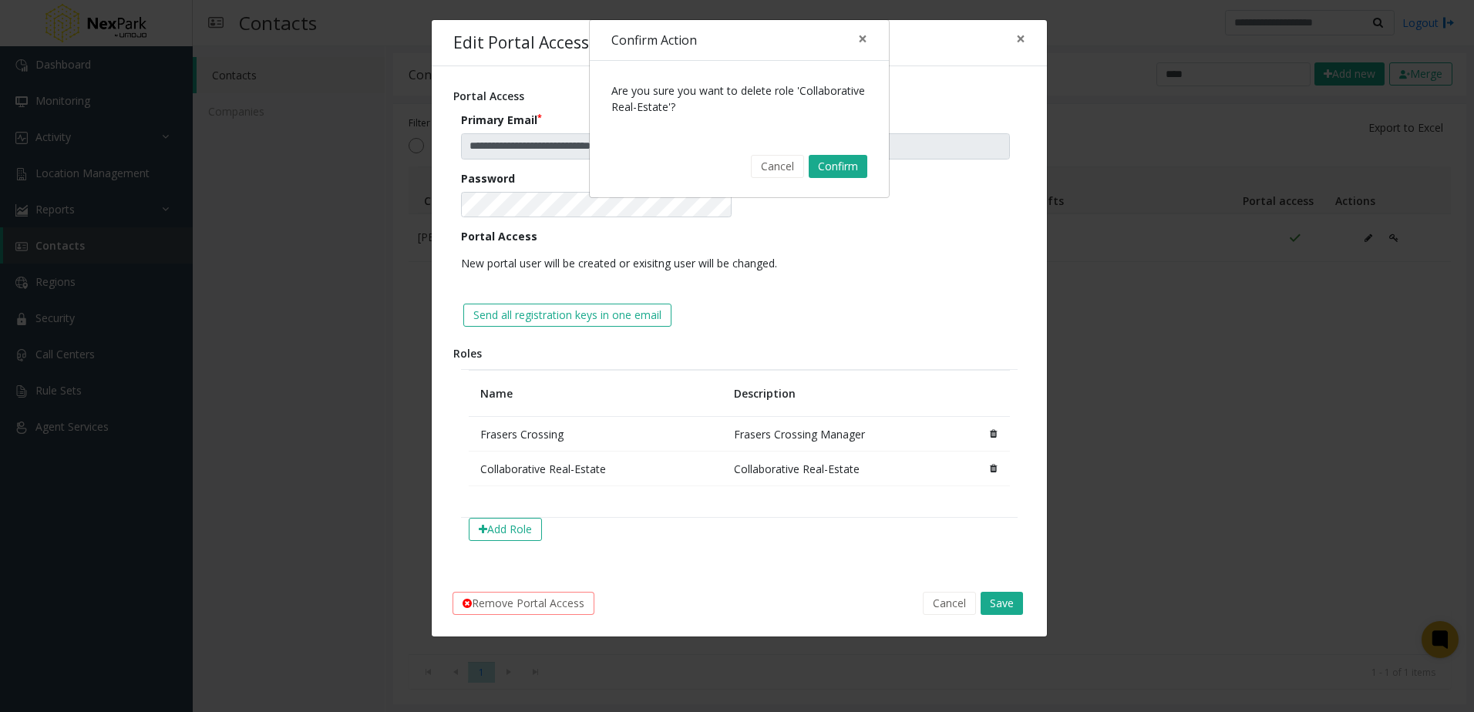  Describe the element at coordinates (863, 39) in the screenshot. I see `button: Close` at that location.